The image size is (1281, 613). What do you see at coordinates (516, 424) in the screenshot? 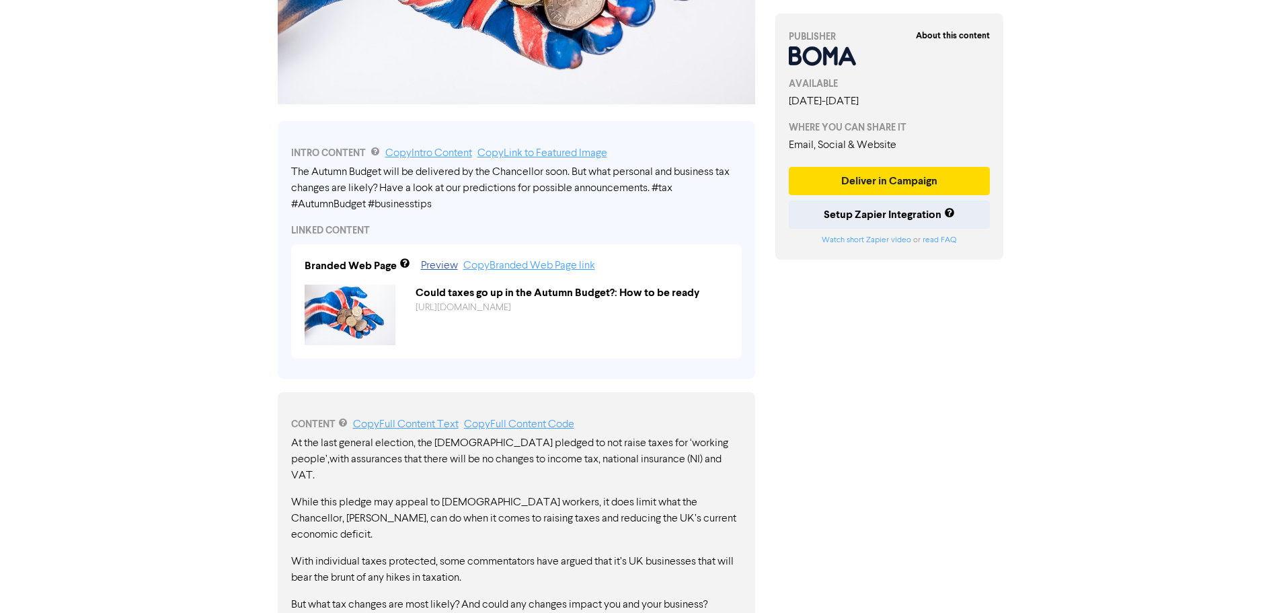
I see `div: CONTENT` at bounding box center [516, 424].